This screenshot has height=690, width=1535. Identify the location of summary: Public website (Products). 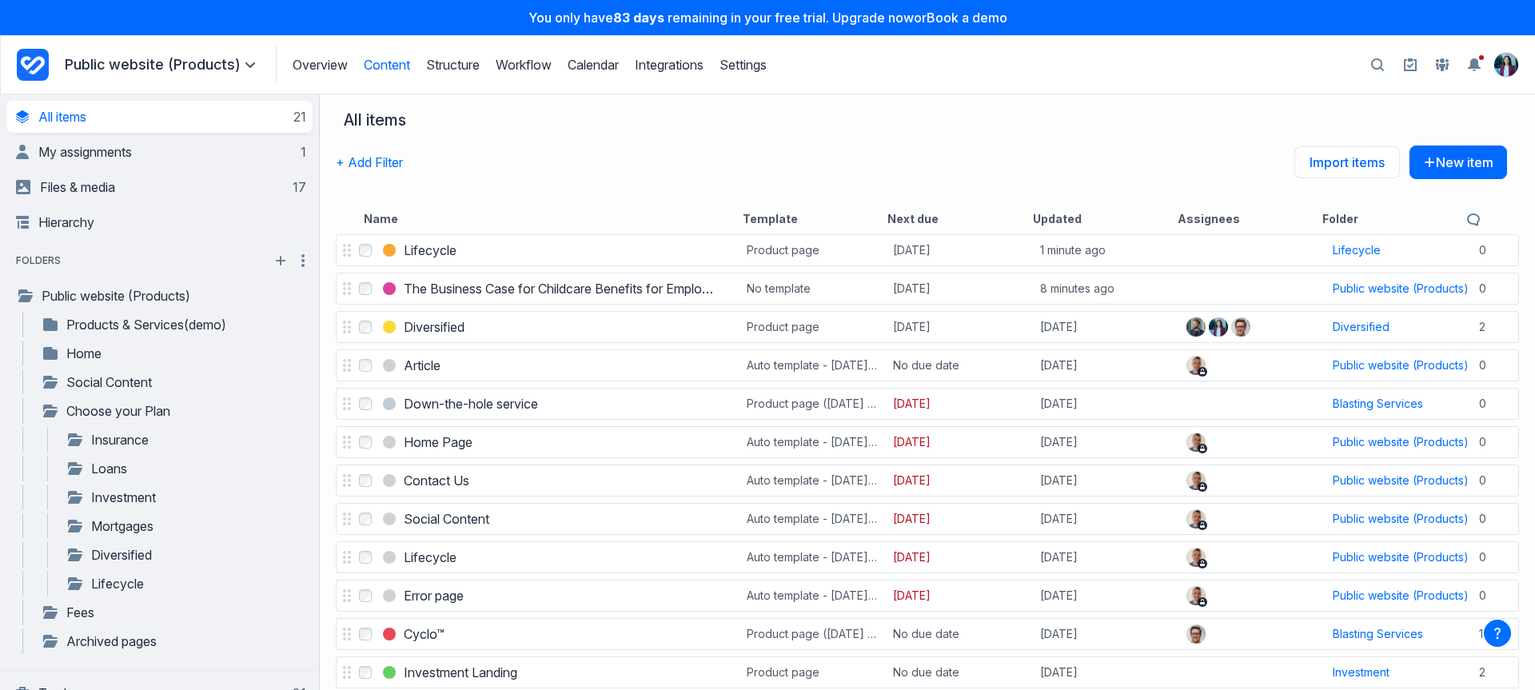
(162, 65).